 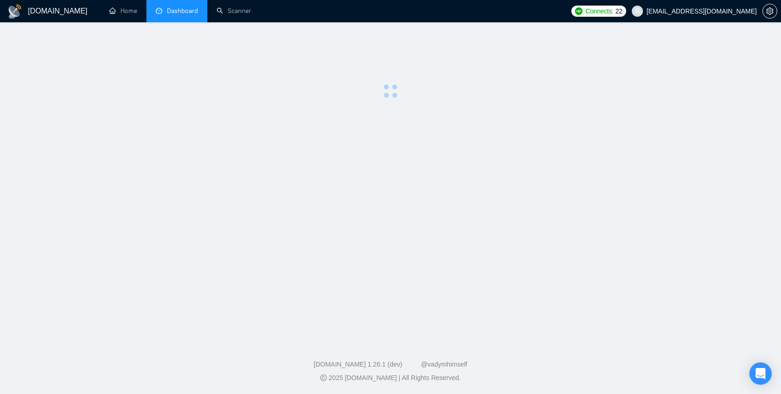 I want to click on span: user, so click(x=637, y=11).